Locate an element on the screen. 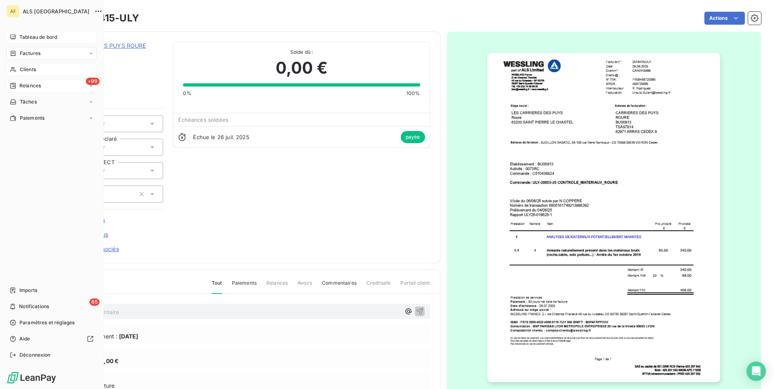 This screenshot has height=389, width=774. a: Aide is located at coordinates (51, 339).